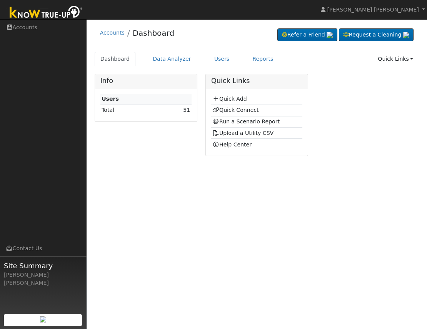 Image resolution: width=427 pixels, height=329 pixels. Describe the element at coordinates (112, 33) in the screenshot. I see `a: Accounts` at that location.